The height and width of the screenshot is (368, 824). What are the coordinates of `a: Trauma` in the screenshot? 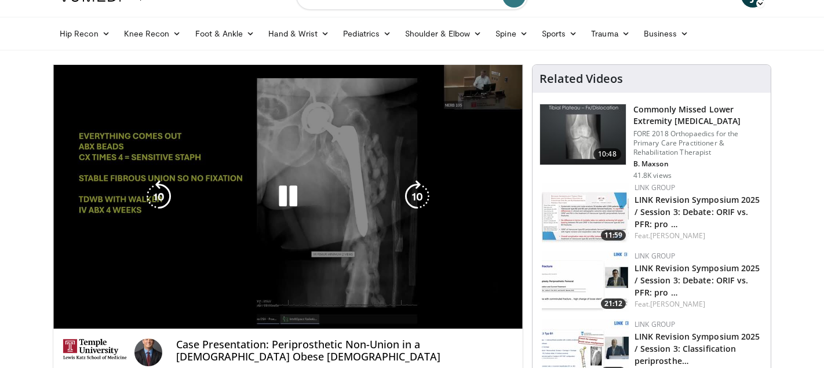 It's located at (610, 34).